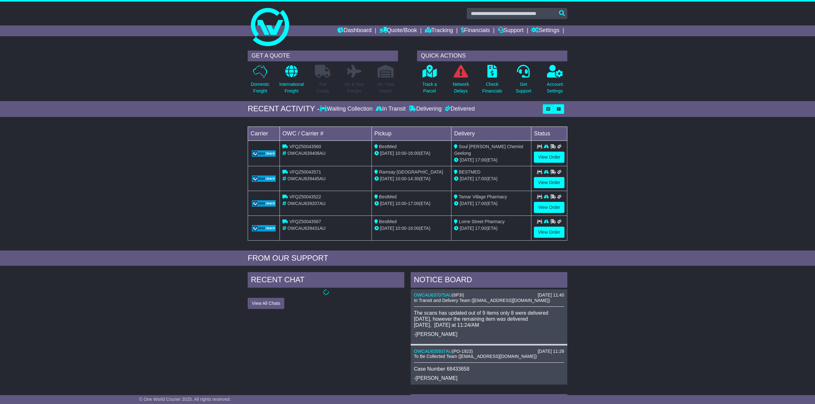  What do you see at coordinates (459, 109) in the screenshot?
I see `div: Delivered` at bounding box center [459, 109].